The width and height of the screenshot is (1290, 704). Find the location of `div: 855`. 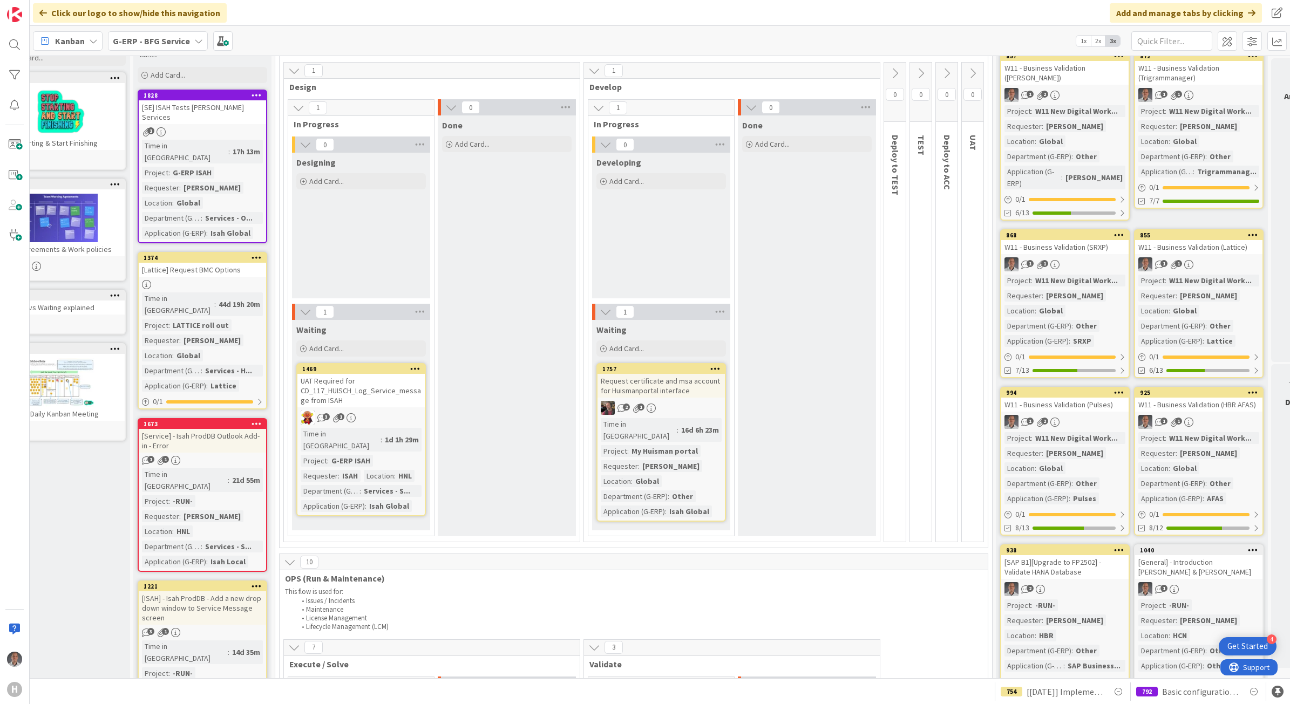

div: 855 is located at coordinates (1199, 235).